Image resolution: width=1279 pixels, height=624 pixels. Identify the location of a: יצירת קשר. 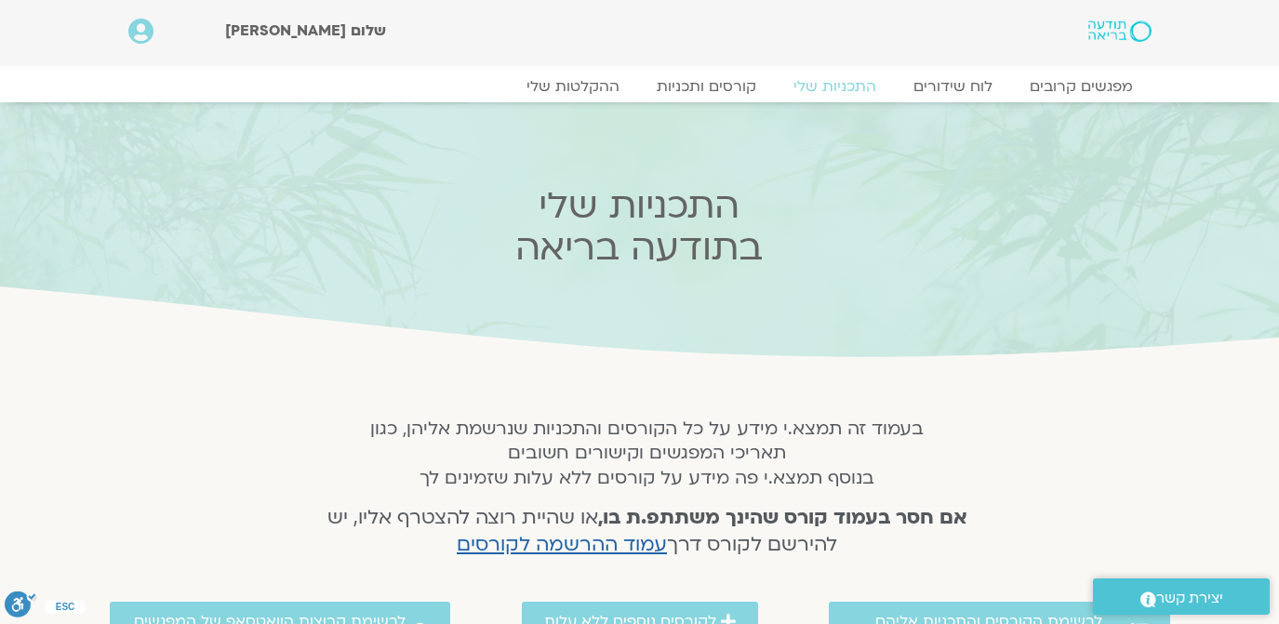
(1181, 596).